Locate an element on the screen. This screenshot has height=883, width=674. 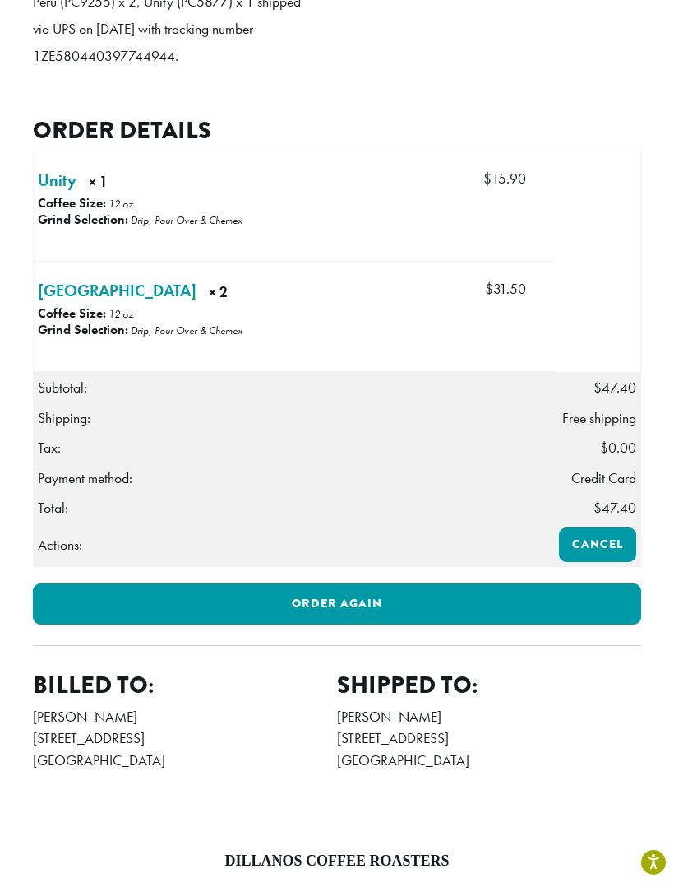
a: Order again is located at coordinates (337, 604).